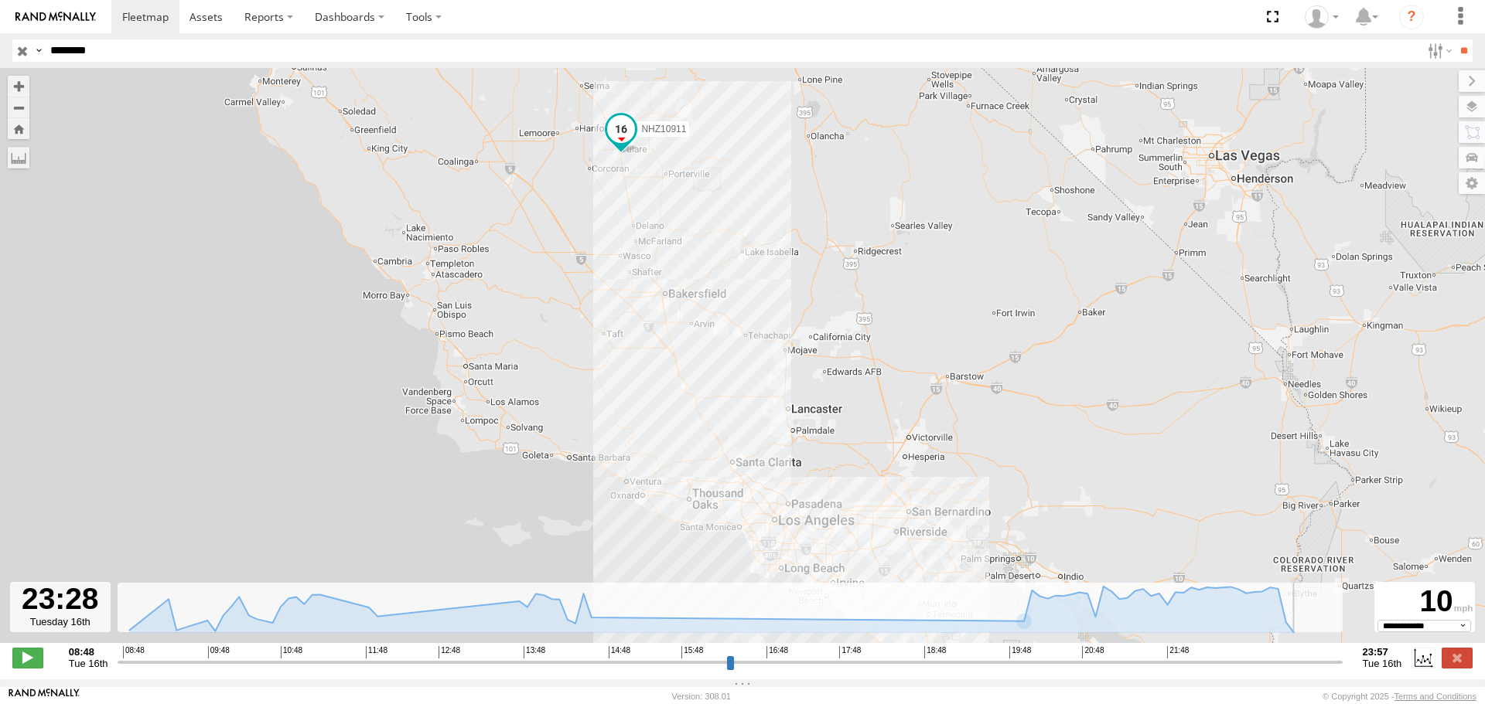 This screenshot has height=704, width=1485. I want to click on span: 21:48, so click(1178, 653).